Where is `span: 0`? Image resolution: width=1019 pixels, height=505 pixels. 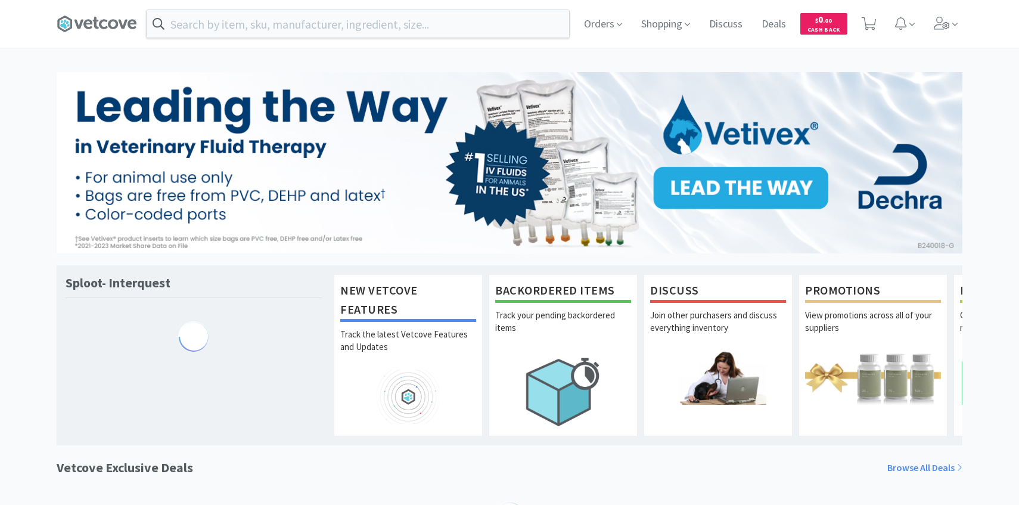
span: 0 is located at coordinates (824, 19).